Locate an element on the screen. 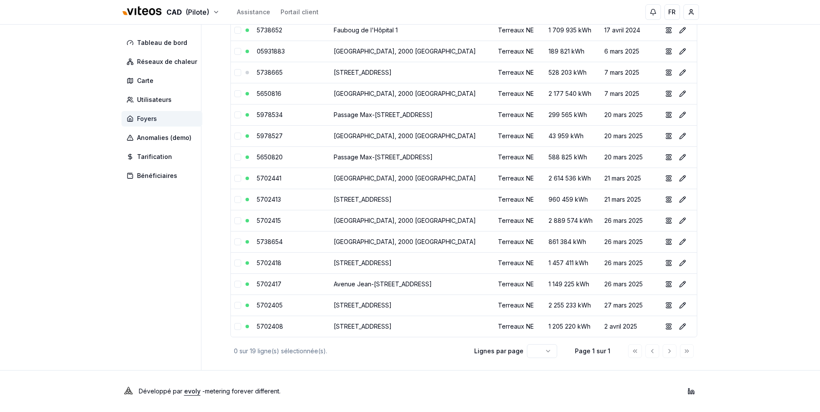 This screenshot has height=412, width=820. div: 1 205 220 kWh is located at coordinates (573, 327).